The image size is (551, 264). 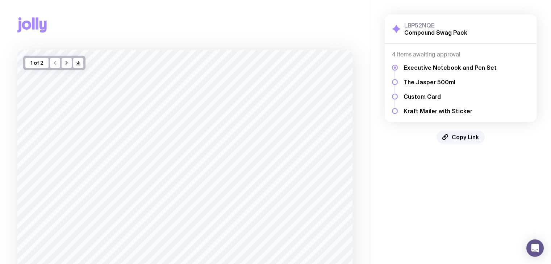 What do you see at coordinates (450, 82) in the screenshot?
I see `h5: The Jasper 500ml` at bounding box center [450, 82].